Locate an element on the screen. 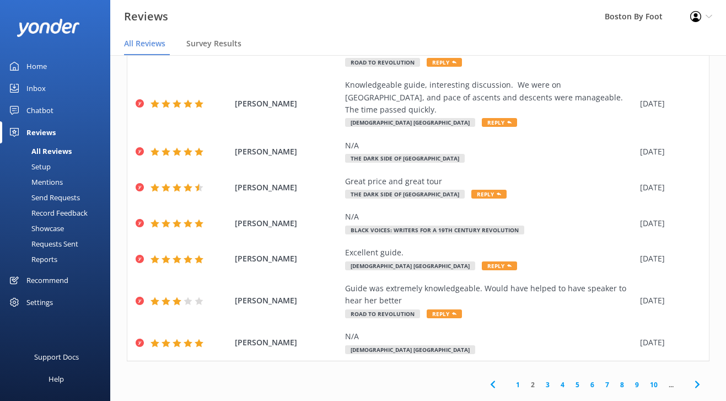  span: Survey Results is located at coordinates (214, 44).